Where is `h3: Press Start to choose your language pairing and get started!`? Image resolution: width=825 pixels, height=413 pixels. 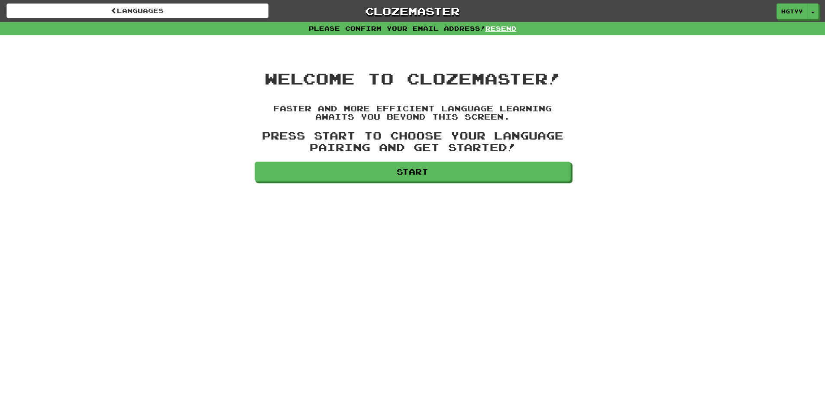
h3: Press Start to choose your language pairing and get started! is located at coordinates (413, 141).